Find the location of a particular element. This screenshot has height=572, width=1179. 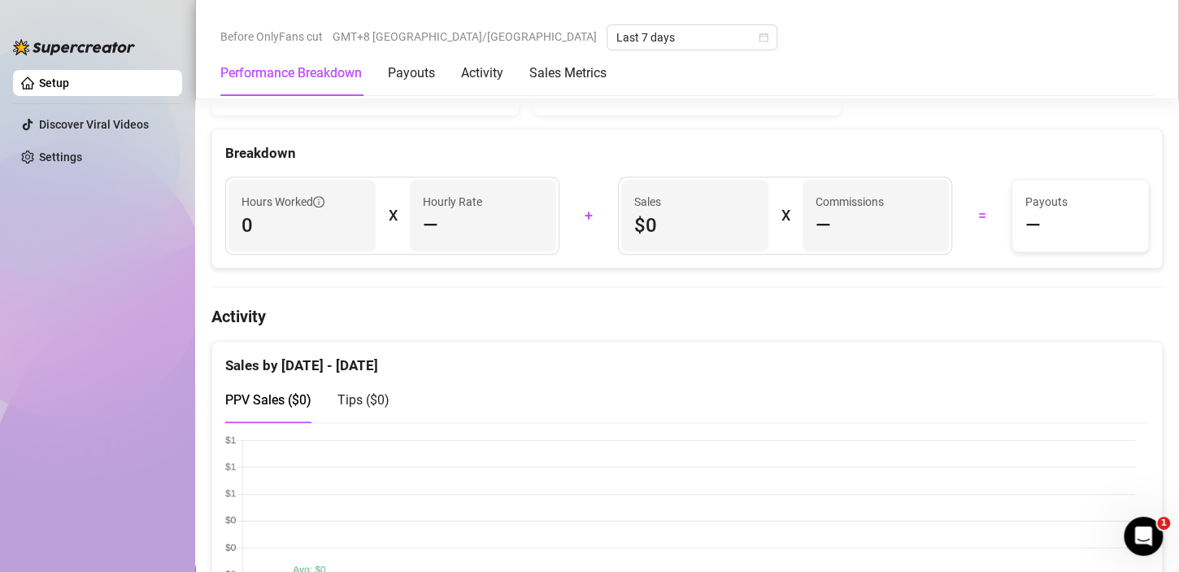

a: Discover Viral Videos is located at coordinates (93, 124).